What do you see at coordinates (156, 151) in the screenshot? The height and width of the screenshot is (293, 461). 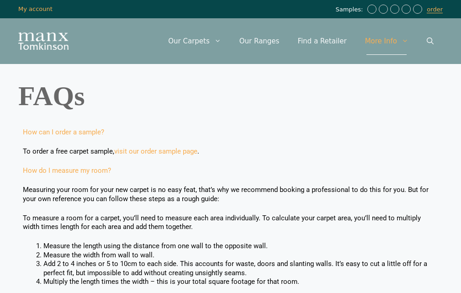 I see `a: visit our order sample page` at bounding box center [156, 151].